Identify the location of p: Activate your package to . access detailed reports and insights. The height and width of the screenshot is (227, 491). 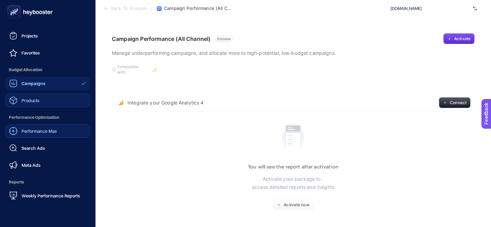
(293, 183).